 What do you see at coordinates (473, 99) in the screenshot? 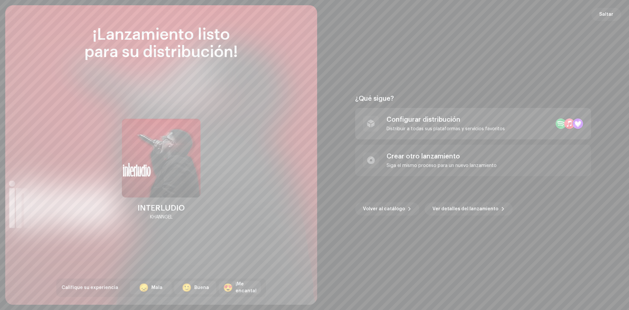
I see `div: ¿Qué sigue?` at bounding box center [473, 99].